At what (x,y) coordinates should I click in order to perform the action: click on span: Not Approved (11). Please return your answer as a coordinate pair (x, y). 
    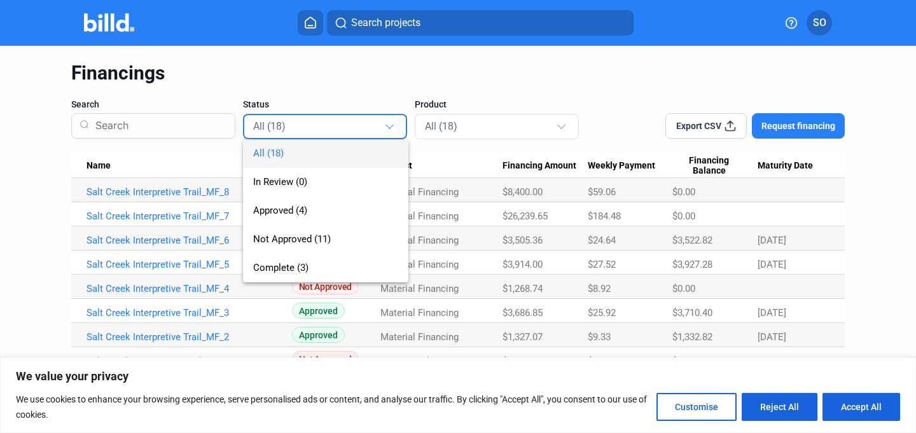
    Looking at the image, I should click on (292, 239).